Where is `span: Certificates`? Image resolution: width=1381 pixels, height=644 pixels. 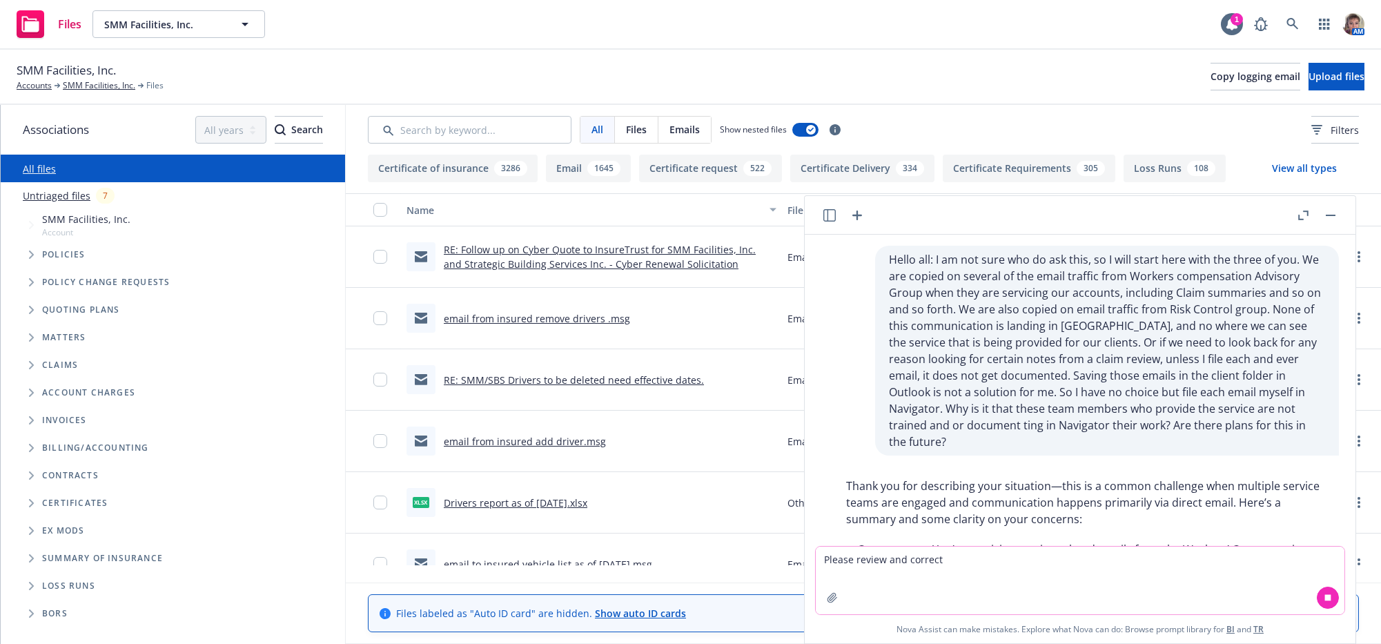
span: Certificates is located at coordinates (75, 503).